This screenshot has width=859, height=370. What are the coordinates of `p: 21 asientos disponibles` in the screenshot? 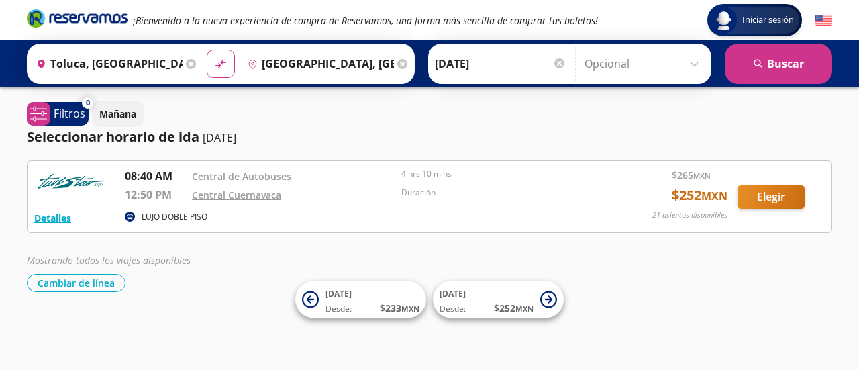 It's located at (690, 215).